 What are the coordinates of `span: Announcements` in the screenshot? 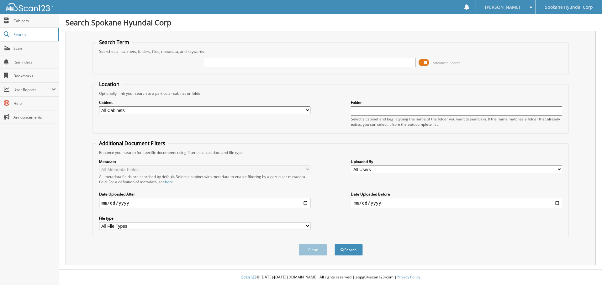 It's located at (34, 117).